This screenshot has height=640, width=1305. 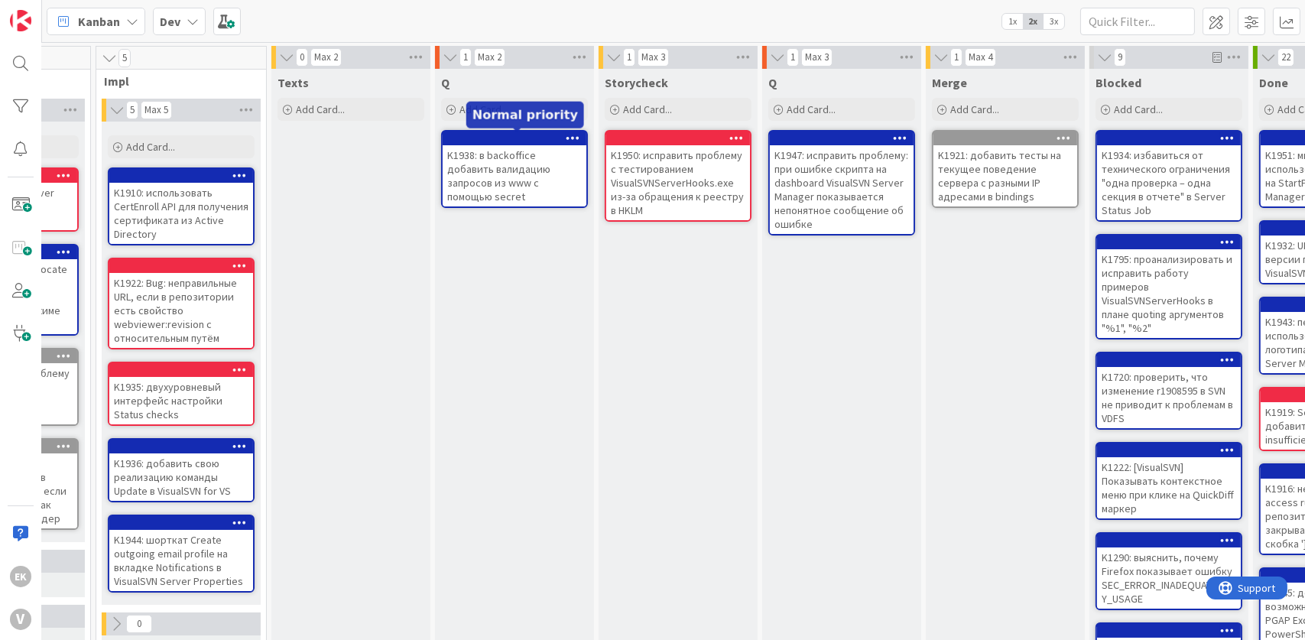 I want to click on span: Impl, so click(x=175, y=81).